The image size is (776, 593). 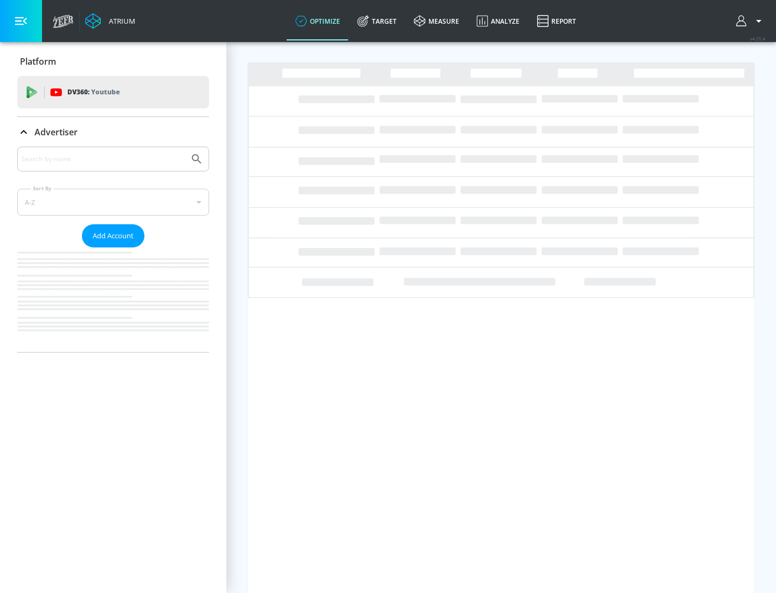 What do you see at coordinates (556, 21) in the screenshot?
I see `a: Report` at bounding box center [556, 21].